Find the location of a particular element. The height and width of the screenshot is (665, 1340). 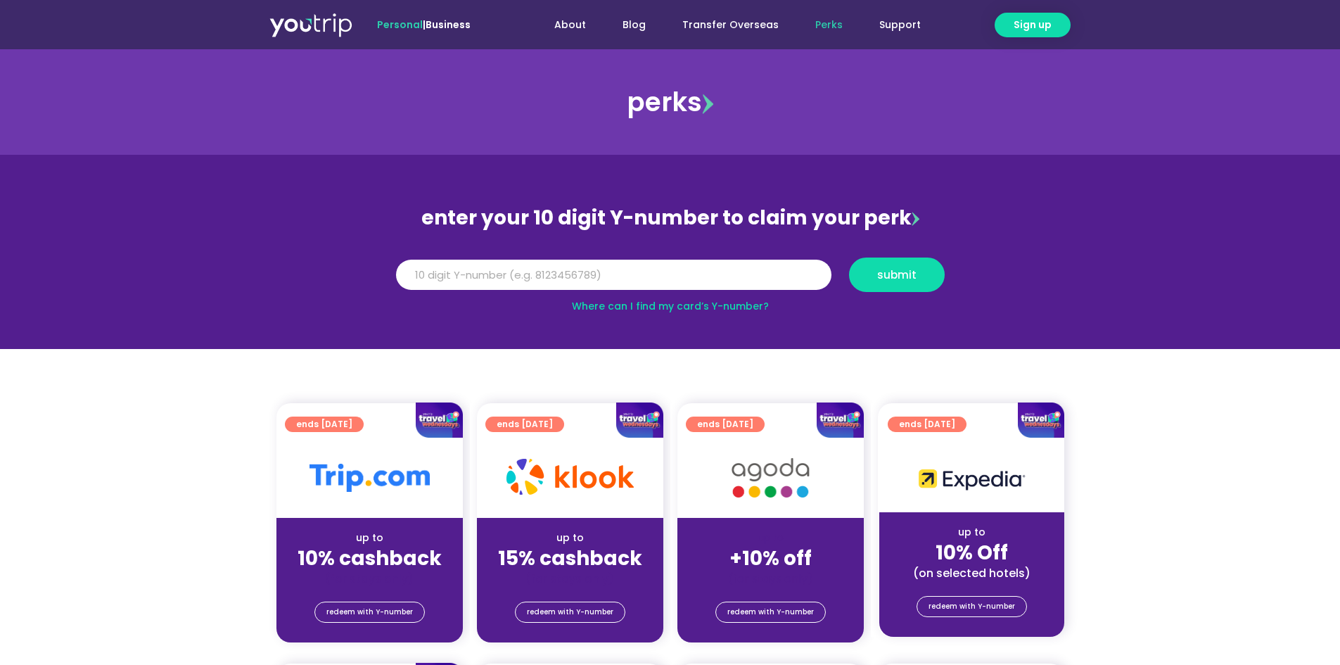

form: Y Number is located at coordinates (670, 280).